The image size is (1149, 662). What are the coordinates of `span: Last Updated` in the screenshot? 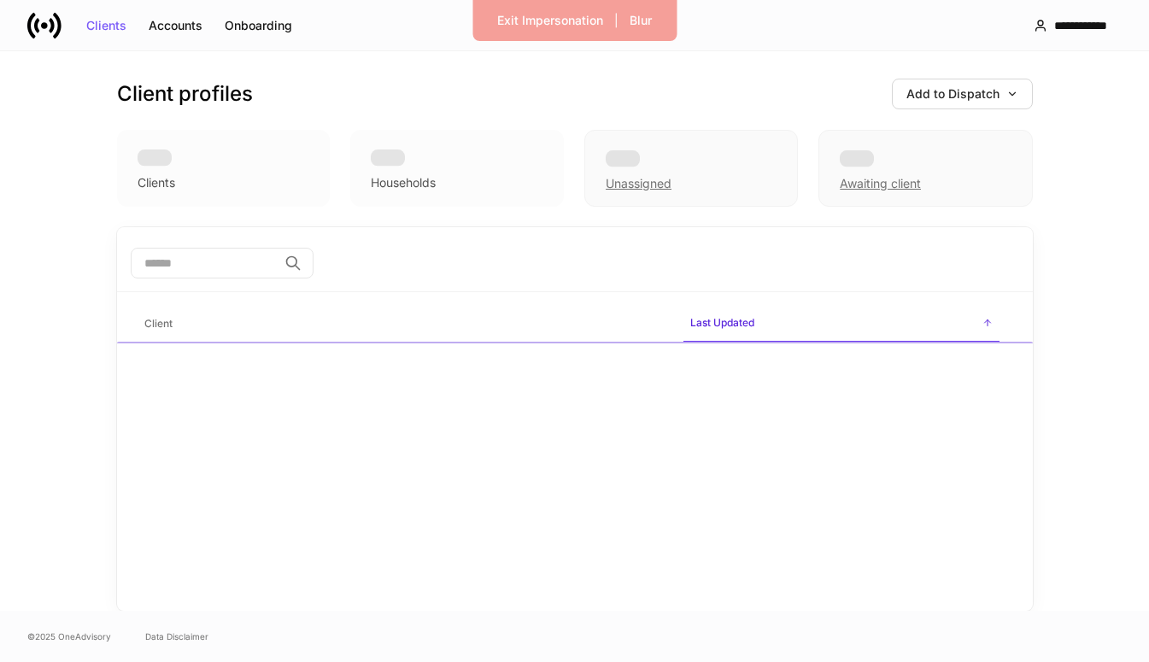 It's located at (842, 324).